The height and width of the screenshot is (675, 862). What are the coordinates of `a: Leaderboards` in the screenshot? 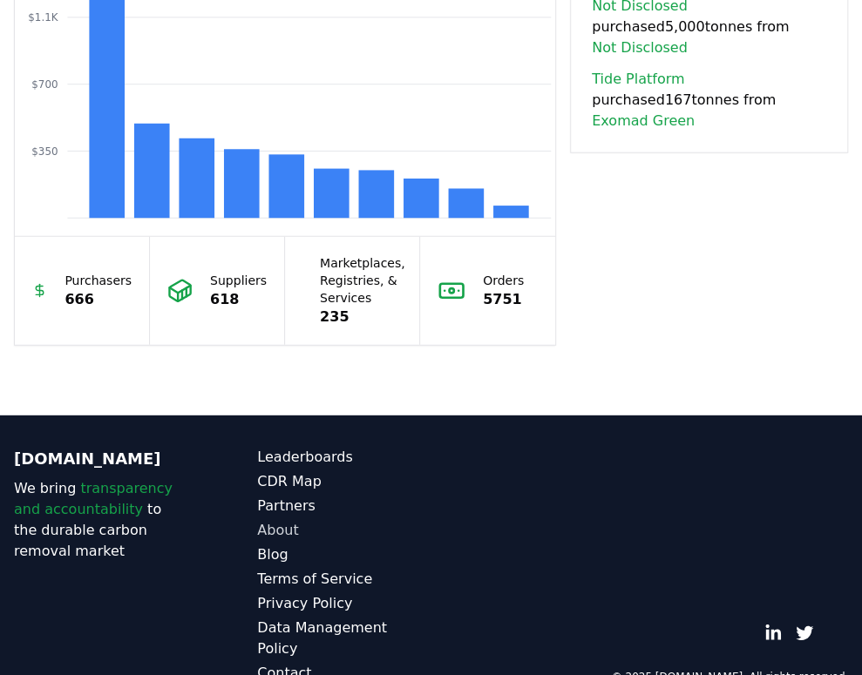 It's located at (343, 457).